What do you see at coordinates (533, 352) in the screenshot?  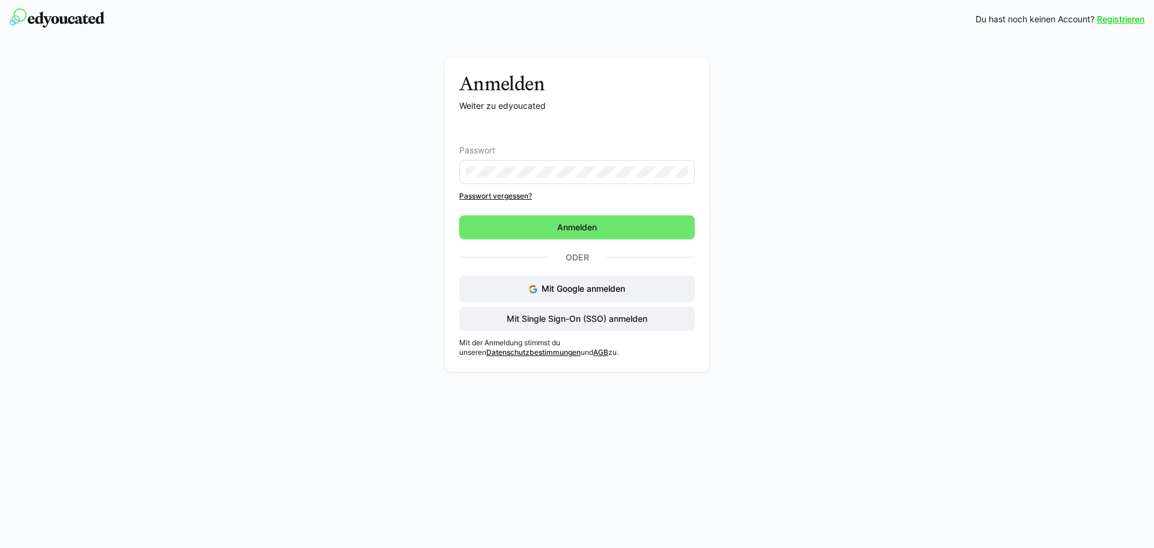 I see `a: Datenschutzbestimmungen` at bounding box center [533, 352].